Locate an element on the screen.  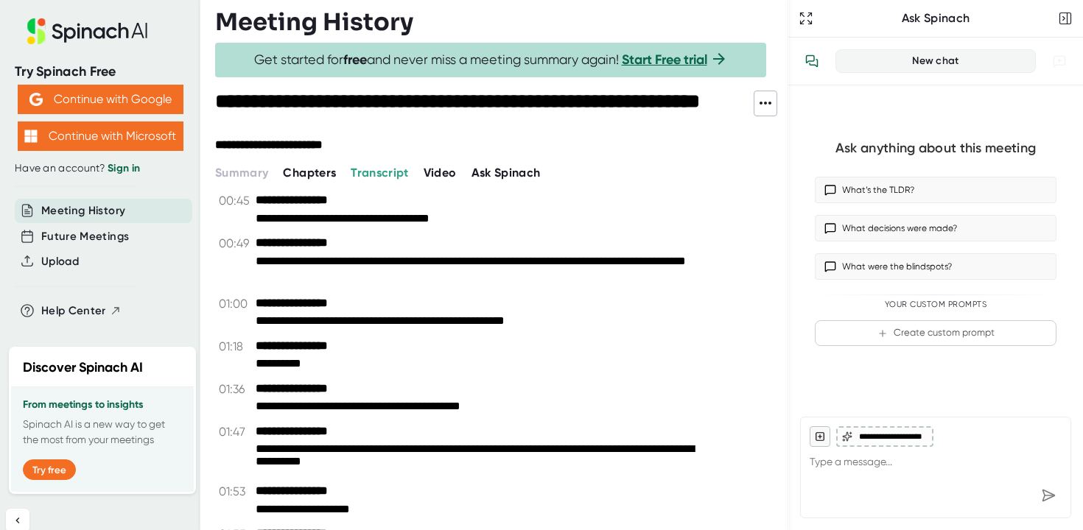
button: Help Center is located at coordinates (81, 311).